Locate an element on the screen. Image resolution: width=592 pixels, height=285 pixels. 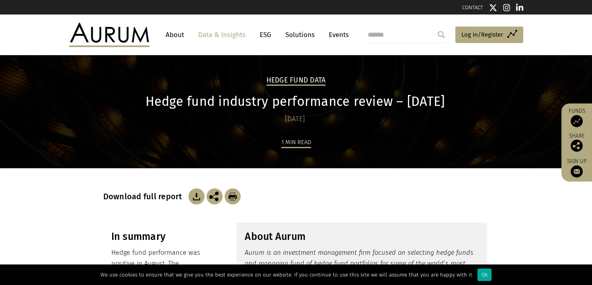
h3: Download full report is located at coordinates (145, 196).